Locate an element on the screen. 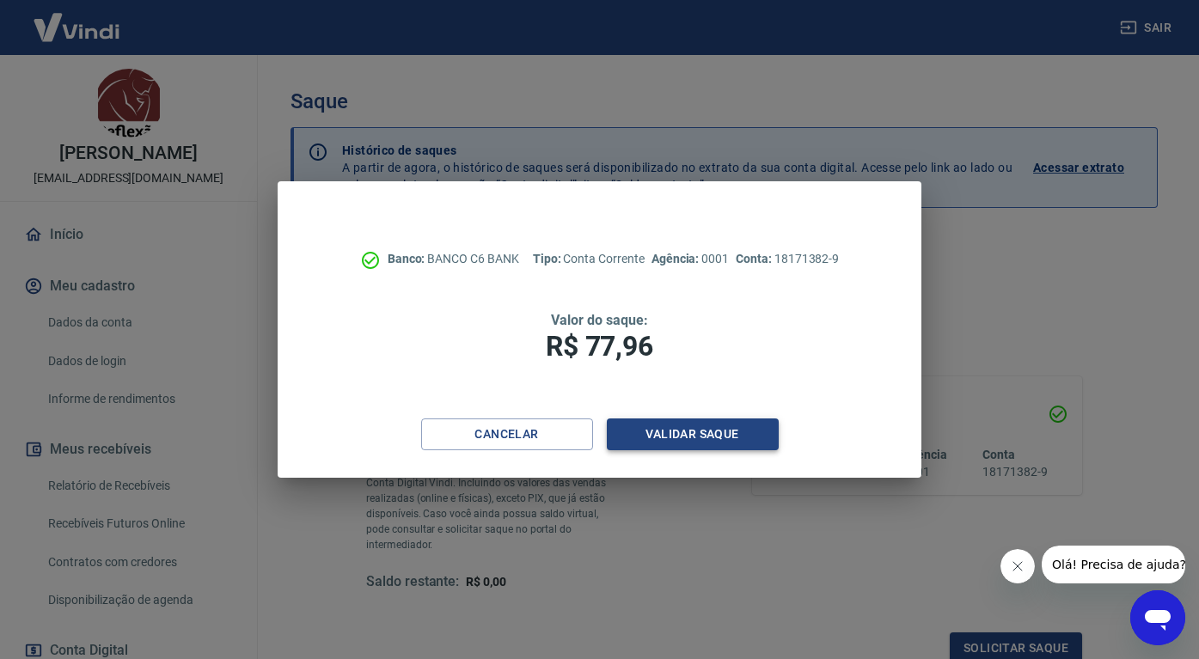 This screenshot has width=1199, height=659. p: Conta Corrente is located at coordinates (589, 259).